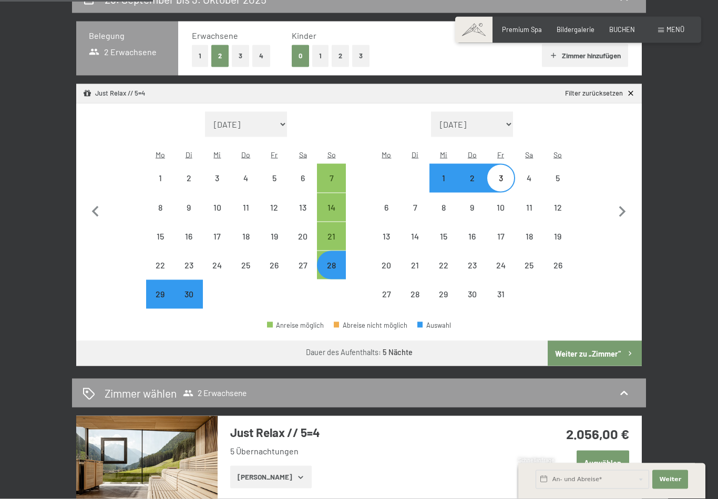 The height and width of the screenshot is (499, 718). What do you see at coordinates (274, 265) in the screenshot?
I see `div: Fri Sep 26 2025` at bounding box center [274, 265].